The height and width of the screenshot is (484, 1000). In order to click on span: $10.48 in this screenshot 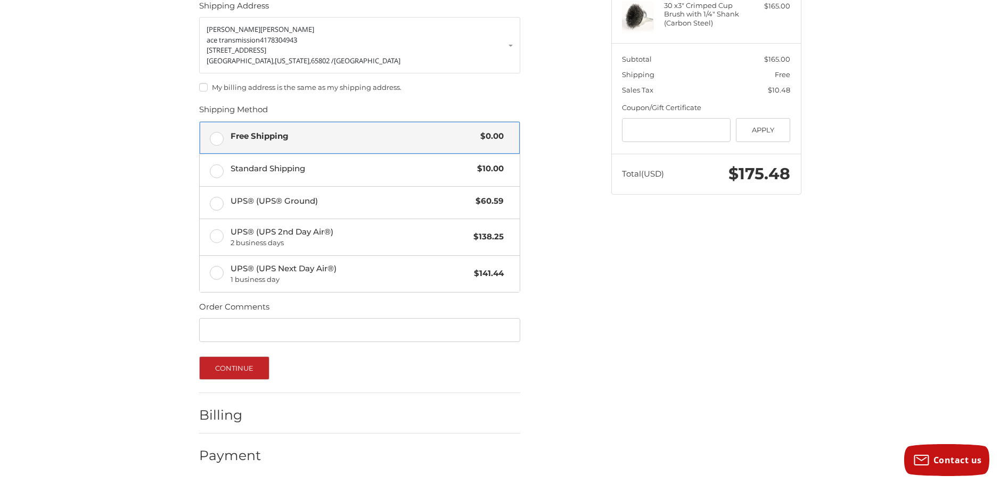, I will do `click(779, 90)`.